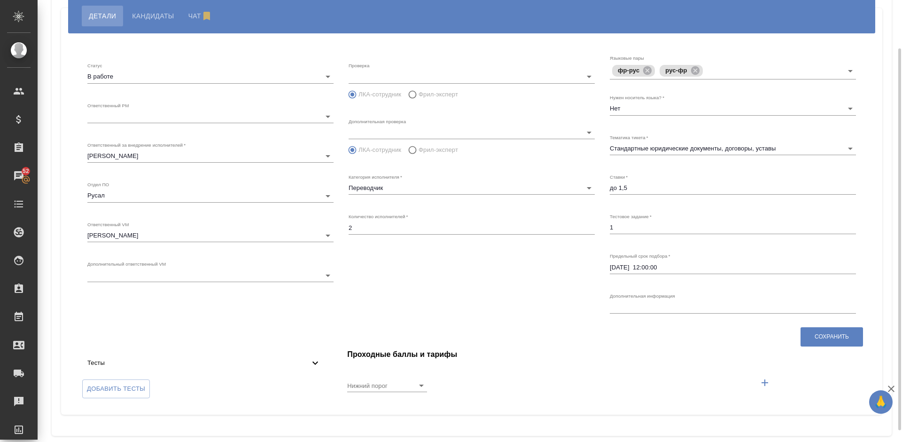  Describe the element at coordinates (631, 217) in the screenshot. I see `label: Тестовое задание` at that location.